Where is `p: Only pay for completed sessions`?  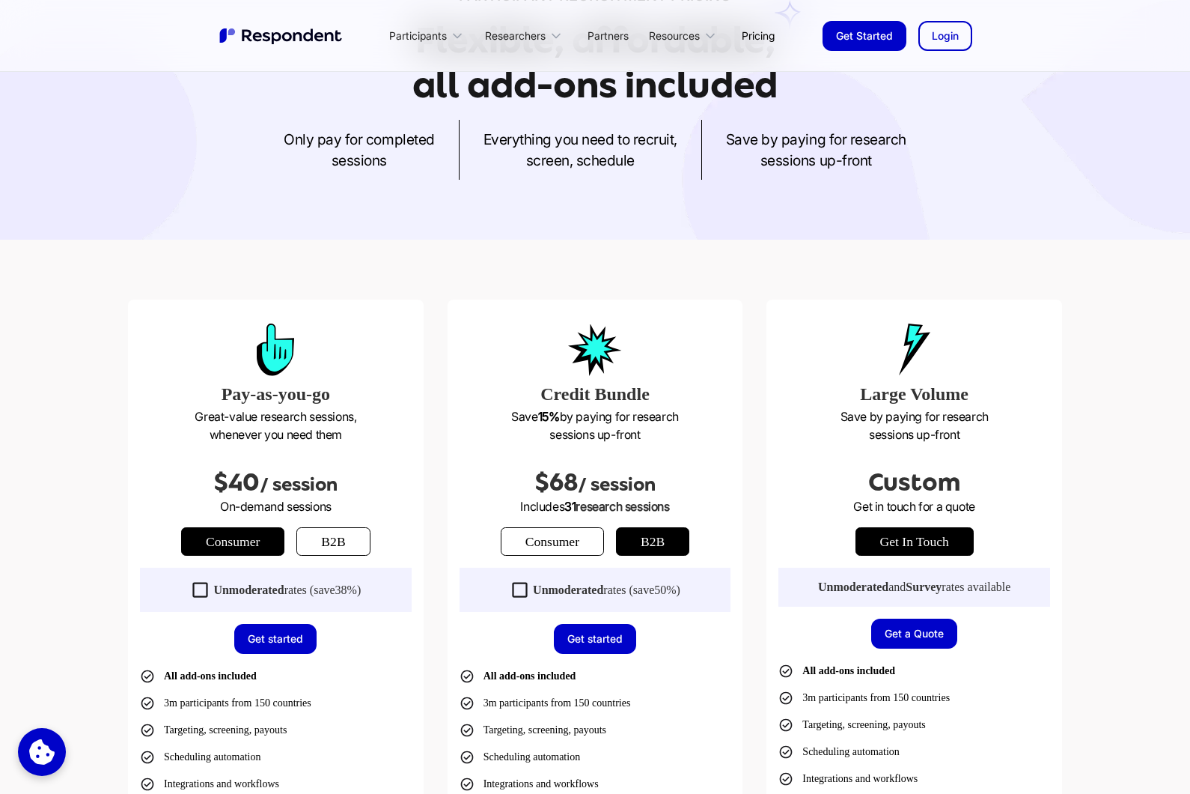 p: Only pay for completed sessions is located at coordinates (359, 150).